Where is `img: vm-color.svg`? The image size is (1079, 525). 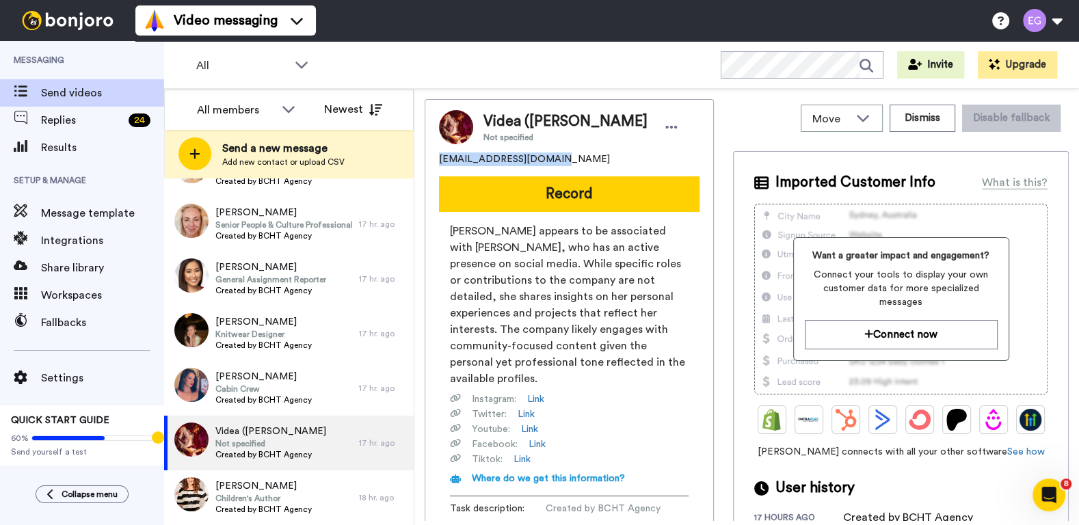 img: vm-color.svg is located at coordinates (154, 21).